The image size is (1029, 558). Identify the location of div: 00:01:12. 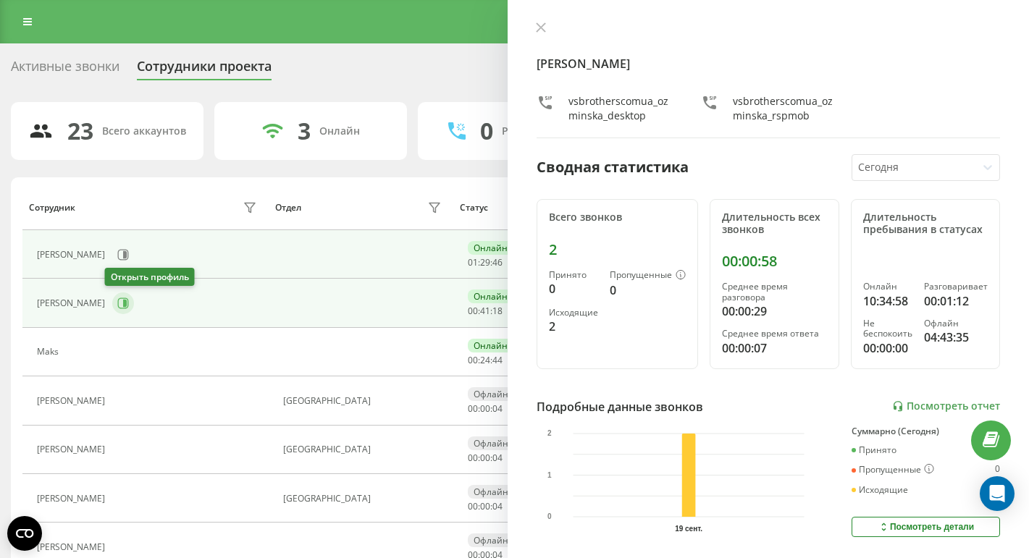
(956, 301).